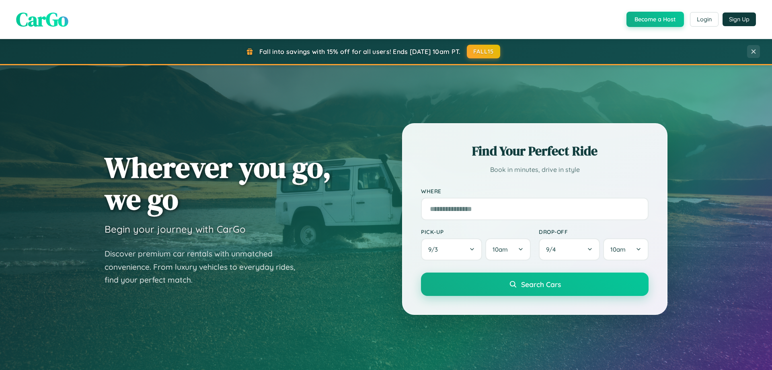 The image size is (772, 370). I want to click on button: 9/4, so click(570, 249).